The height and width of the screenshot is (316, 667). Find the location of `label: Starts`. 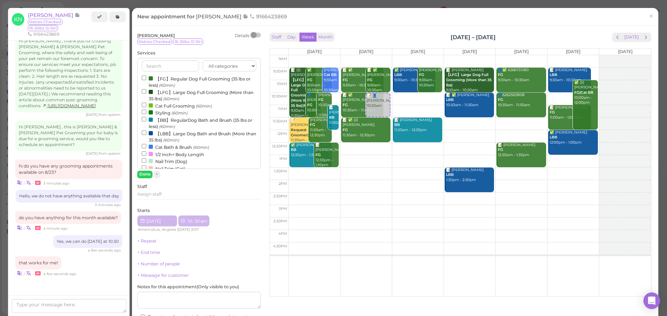

label: Starts is located at coordinates (143, 211).